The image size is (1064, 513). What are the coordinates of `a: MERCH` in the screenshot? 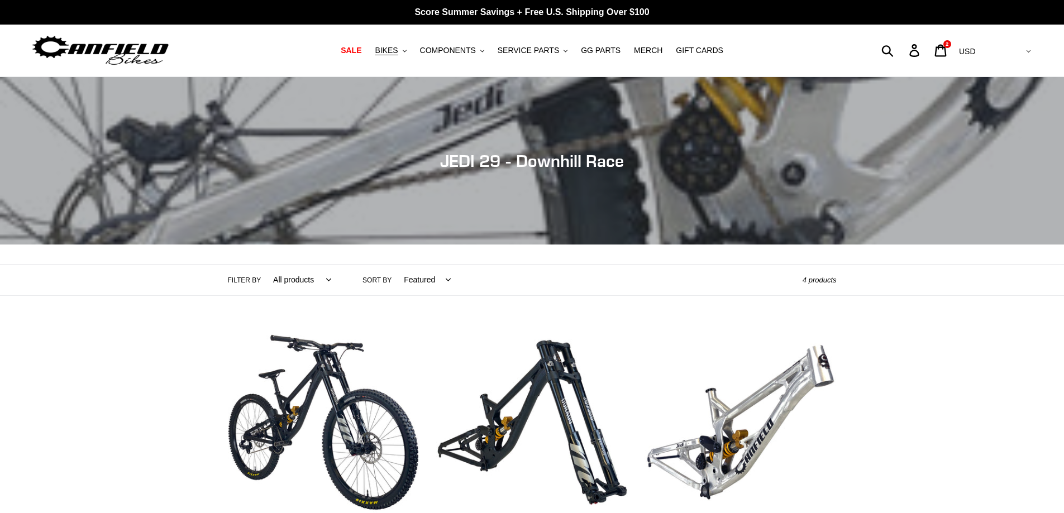 It's located at (648, 50).